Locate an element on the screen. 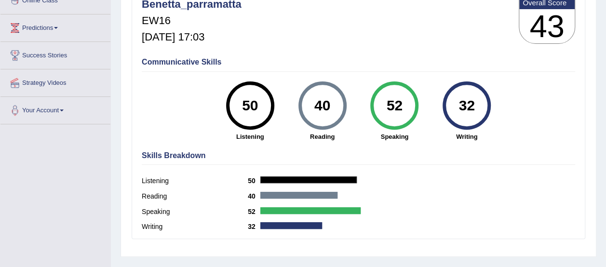  strong: Writing is located at coordinates (466, 136).